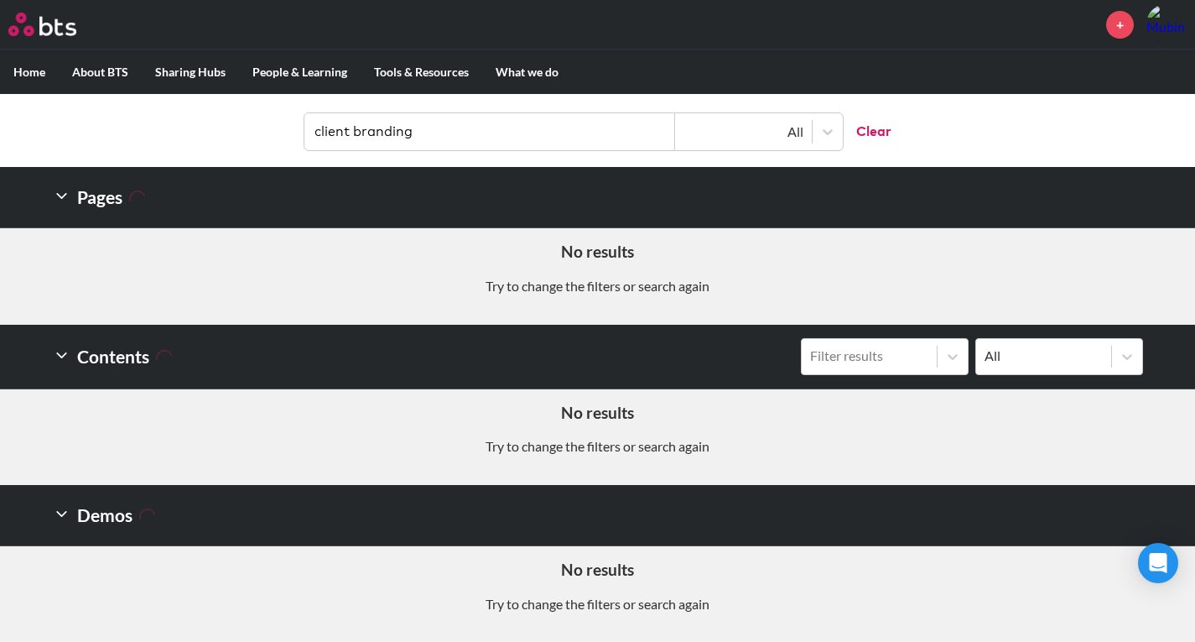  Describe the element at coordinates (299, 72) in the screenshot. I see `label: People & Learning` at that location.